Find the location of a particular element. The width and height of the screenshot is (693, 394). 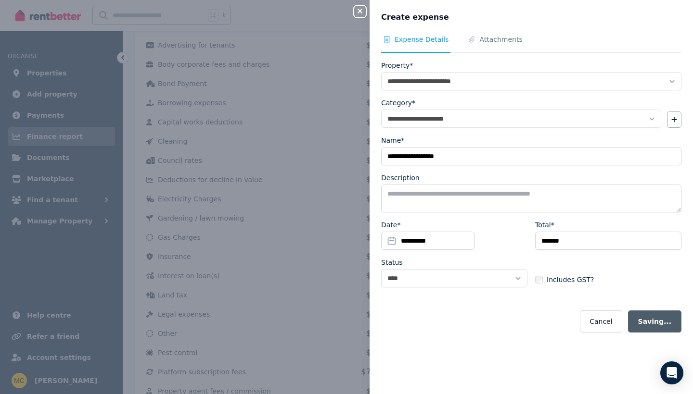

nav: Tabs is located at coordinates (531, 44).